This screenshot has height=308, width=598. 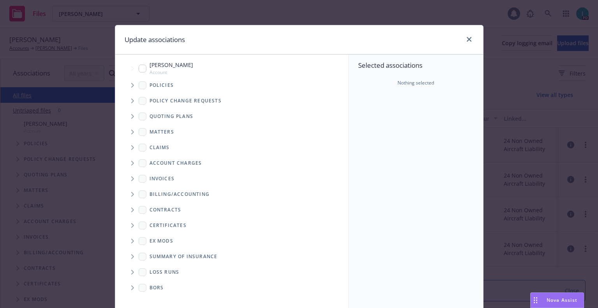 I want to click on span: Billing/Accounting, so click(x=179, y=194).